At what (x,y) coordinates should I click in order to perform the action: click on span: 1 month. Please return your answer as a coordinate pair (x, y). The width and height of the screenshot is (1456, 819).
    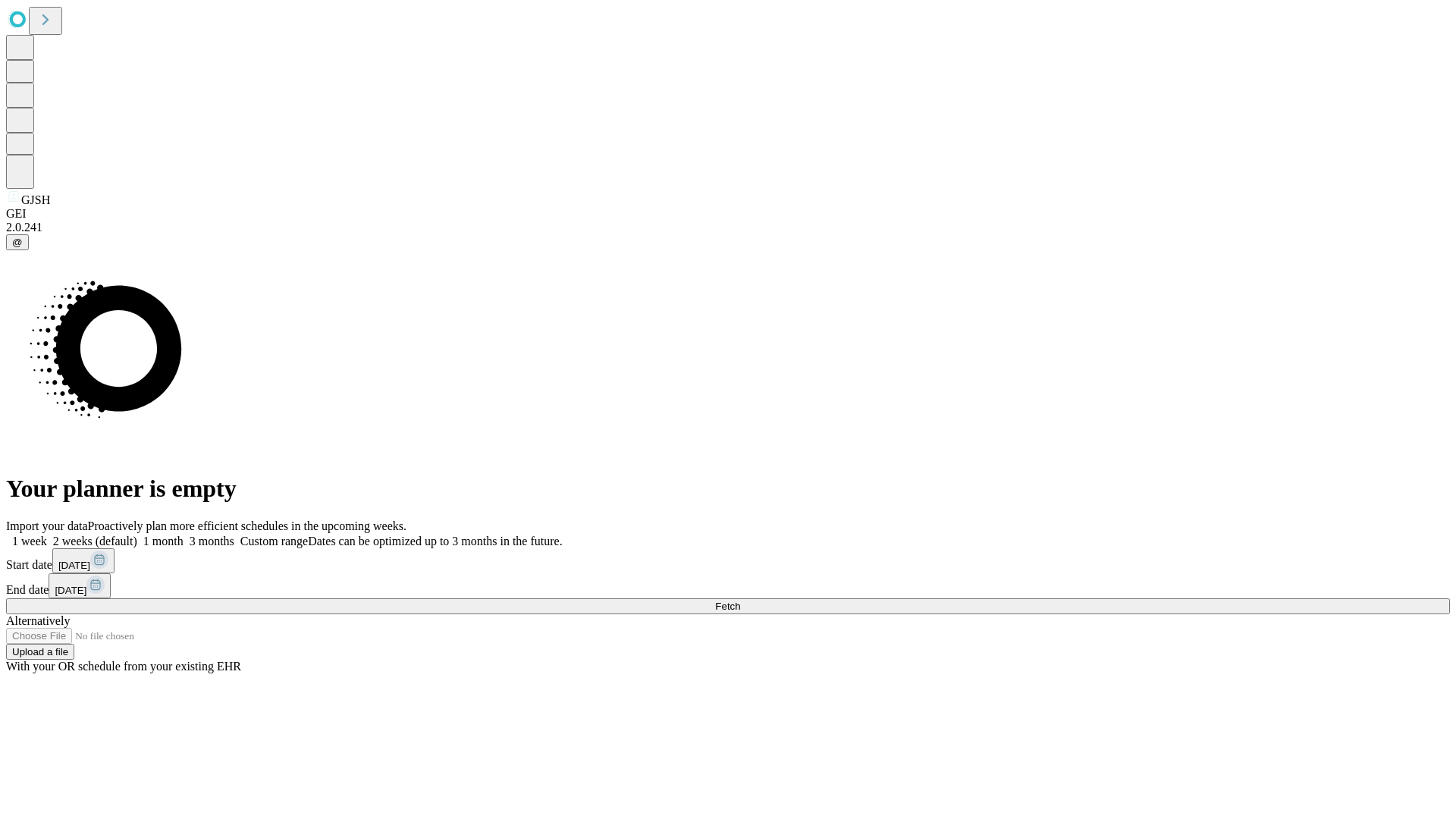
    Looking at the image, I should click on (163, 541).